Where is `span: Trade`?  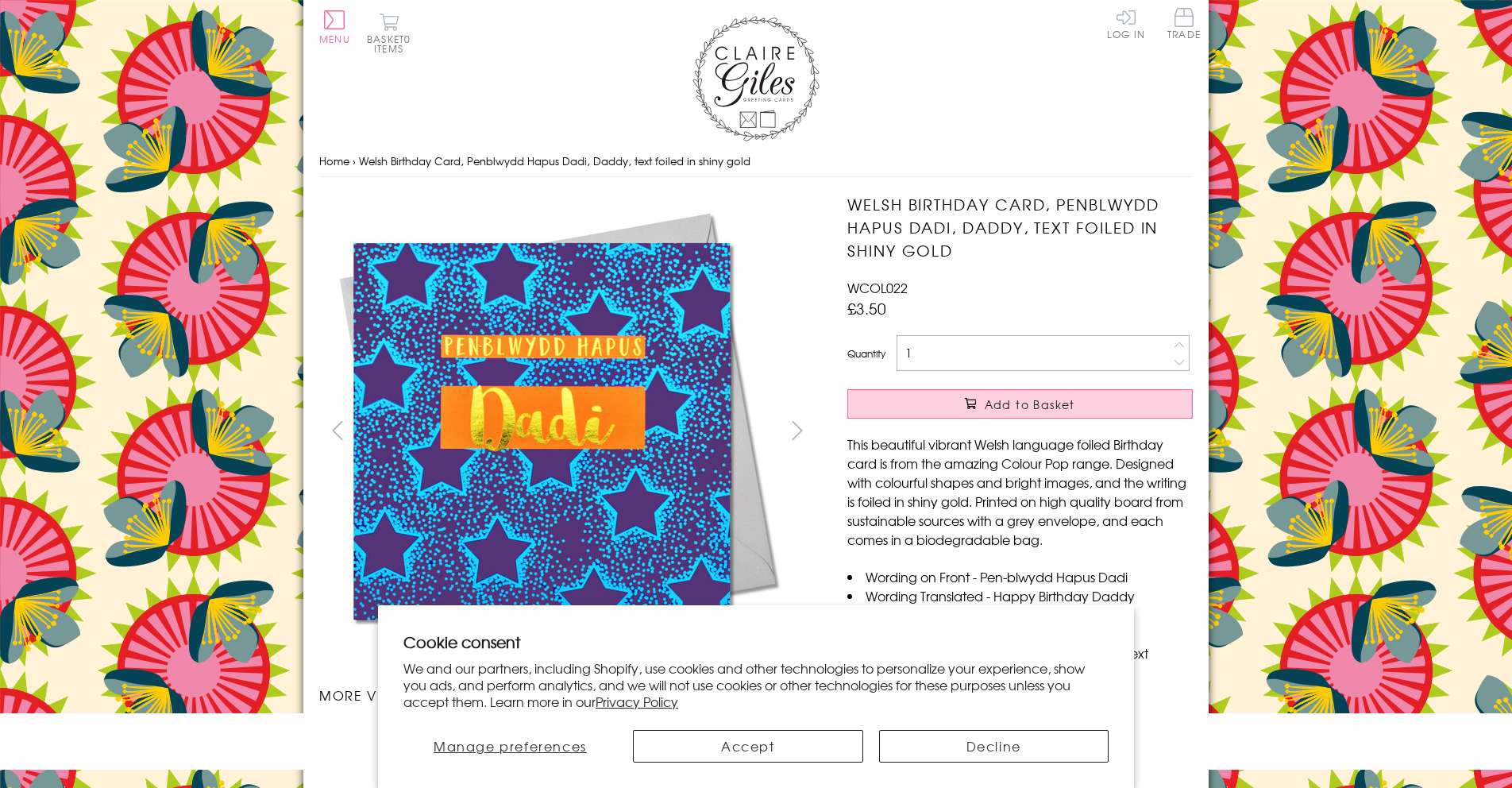 span: Trade is located at coordinates (1183, 23).